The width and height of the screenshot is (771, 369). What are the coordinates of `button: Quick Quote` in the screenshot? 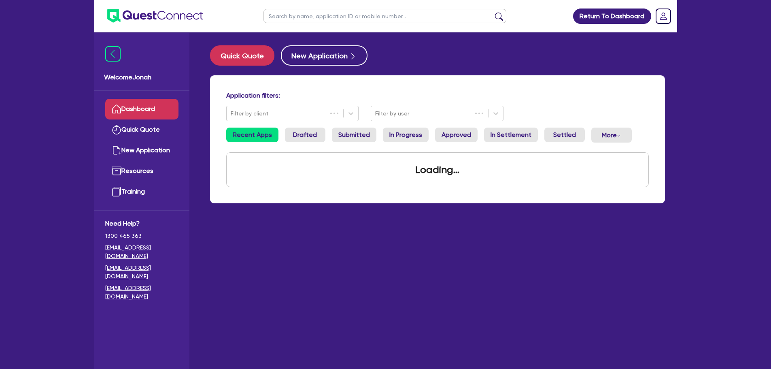 It's located at (242, 55).